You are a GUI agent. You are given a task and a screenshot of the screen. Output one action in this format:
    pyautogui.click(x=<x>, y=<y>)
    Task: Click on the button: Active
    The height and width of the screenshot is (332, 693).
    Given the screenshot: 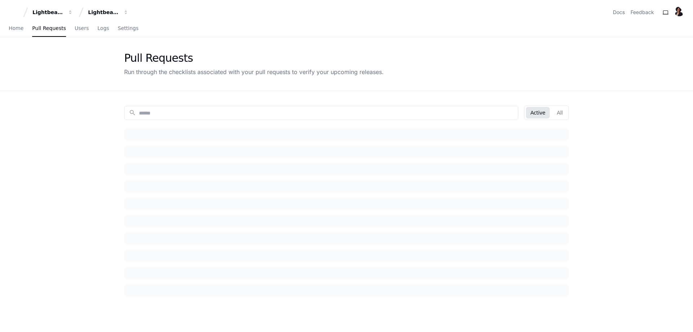 What is the action you would take?
    pyautogui.click(x=538, y=113)
    